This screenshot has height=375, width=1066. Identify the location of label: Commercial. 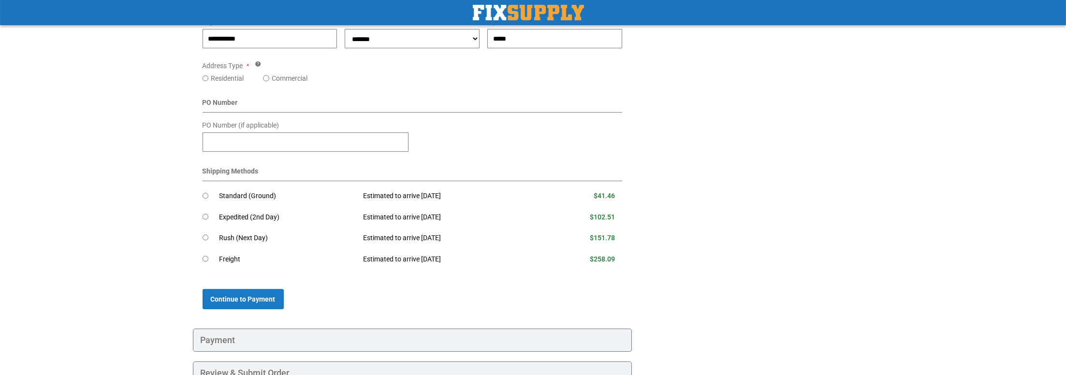
(290, 78).